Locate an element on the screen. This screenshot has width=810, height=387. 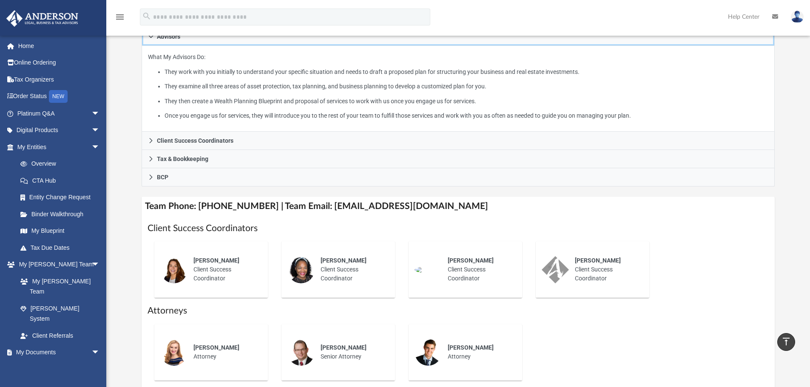
li: They examine all three areas of asset protection, tax planning, and business planning to develop ... is located at coordinates (467, 86).